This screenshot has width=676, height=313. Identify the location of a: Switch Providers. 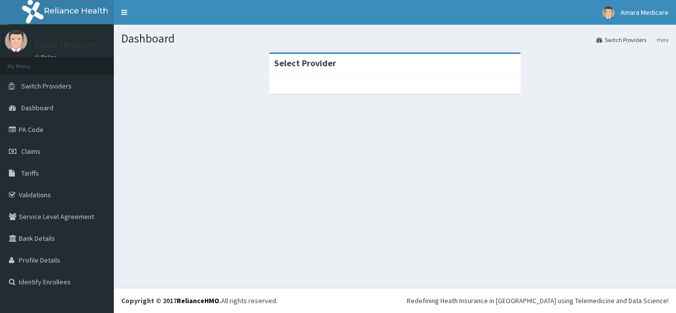
(621, 40).